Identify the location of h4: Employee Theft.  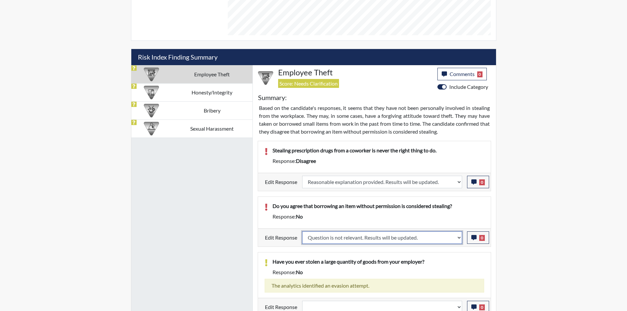
(355, 72).